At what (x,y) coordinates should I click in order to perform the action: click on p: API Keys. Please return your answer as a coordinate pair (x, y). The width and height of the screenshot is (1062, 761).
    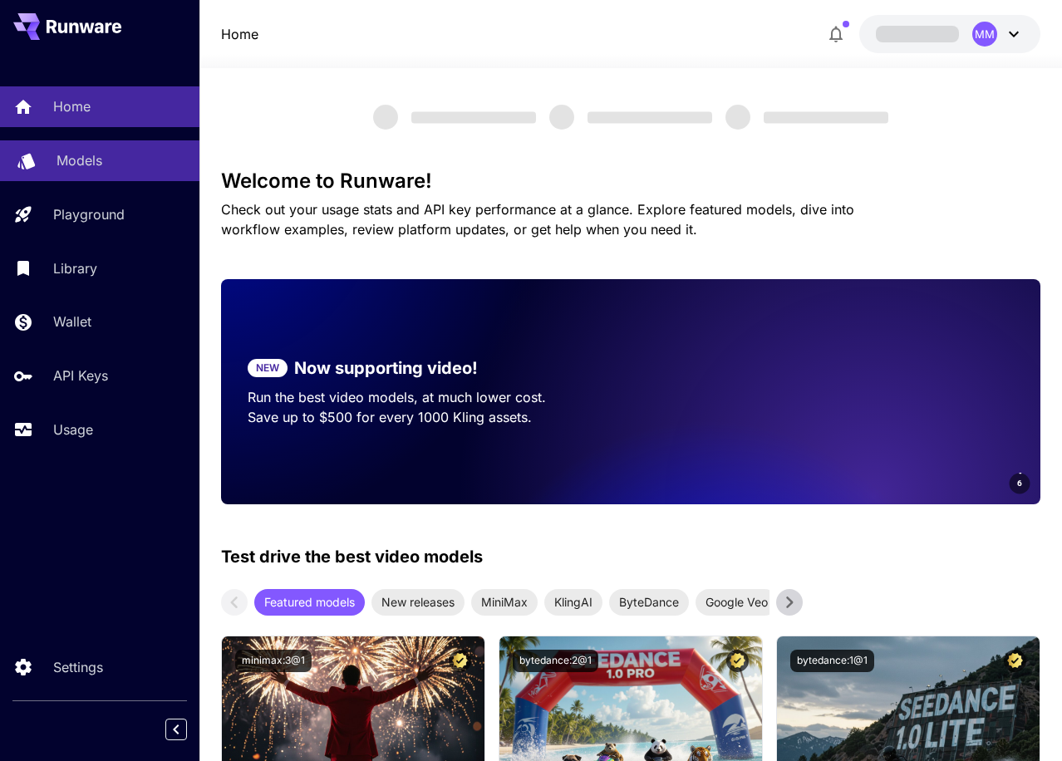
    Looking at the image, I should click on (81, 375).